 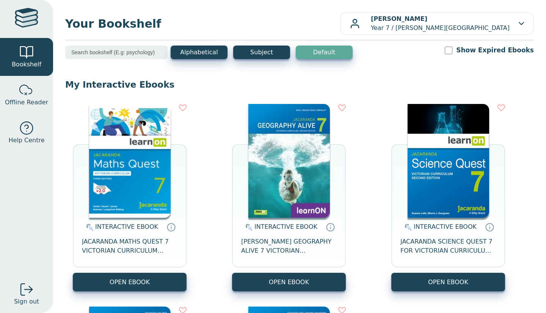 What do you see at coordinates (261, 52) in the screenshot?
I see `button: Subject` at bounding box center [261, 52].